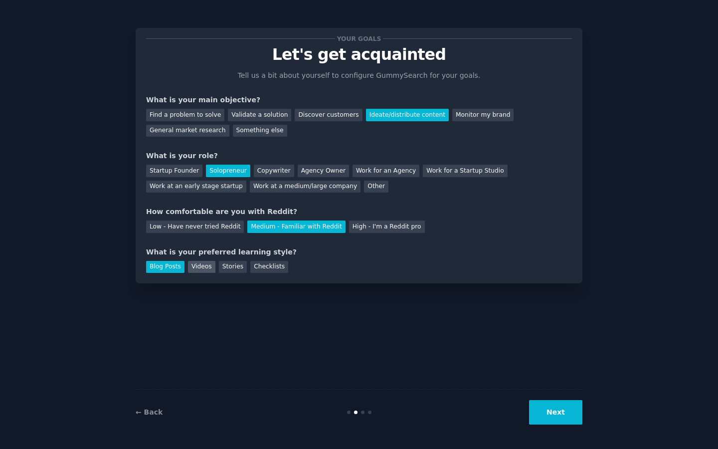  Describe the element at coordinates (296, 226) in the screenshot. I see `div: Medium - Familiar with Reddit` at that location.